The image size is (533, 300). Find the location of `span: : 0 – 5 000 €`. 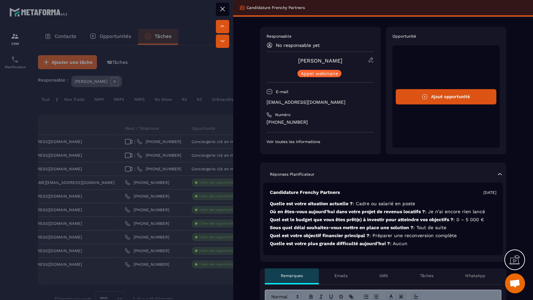

span: : 0 – 5 000 € is located at coordinates (469, 220).